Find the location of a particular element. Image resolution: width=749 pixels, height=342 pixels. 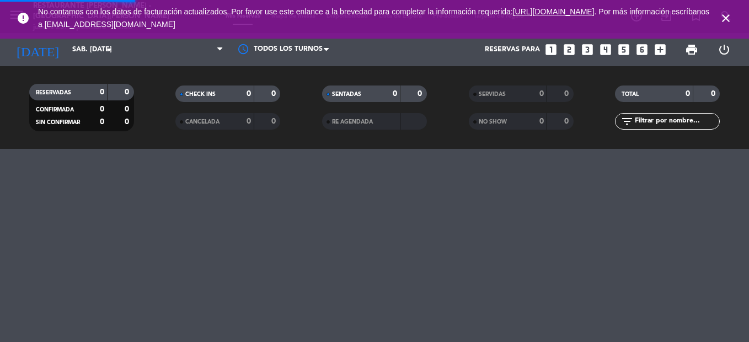

i: looks_6 is located at coordinates (642, 50).